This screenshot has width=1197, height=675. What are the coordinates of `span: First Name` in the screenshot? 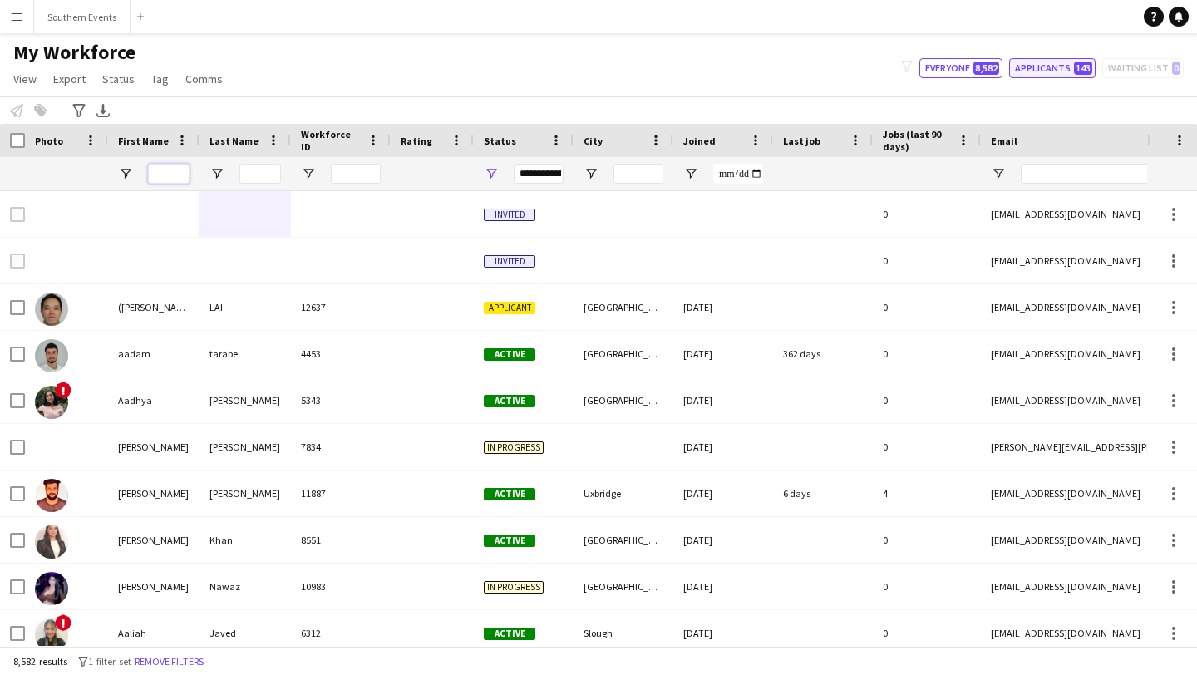 It's located at (143, 141).